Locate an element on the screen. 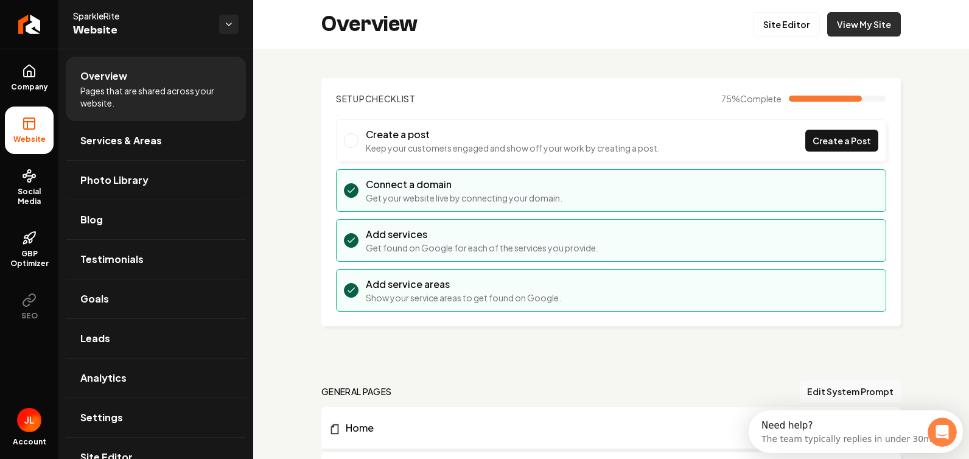  span: Overview is located at coordinates (103, 76).